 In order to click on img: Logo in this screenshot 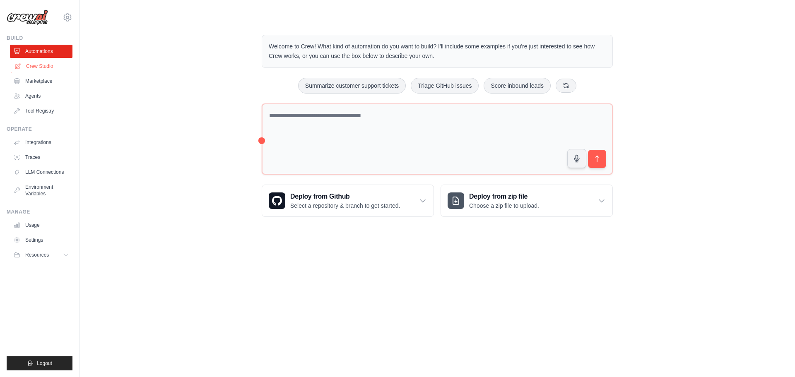, I will do `click(27, 17)`.